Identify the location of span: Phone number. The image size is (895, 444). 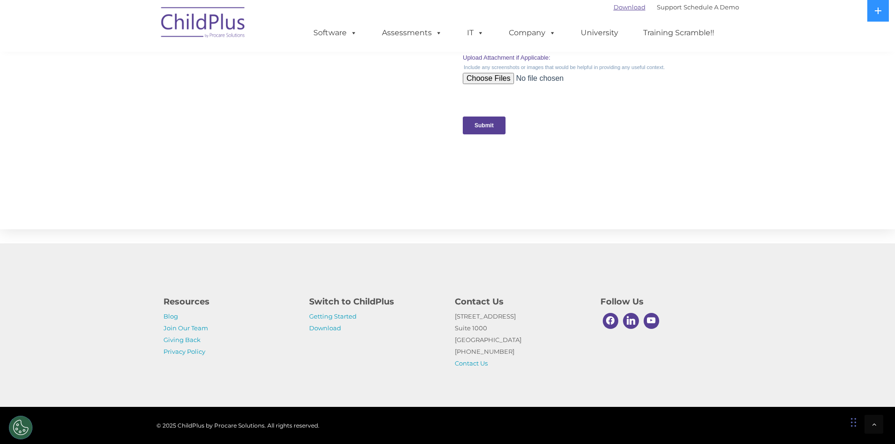
(150, 104).